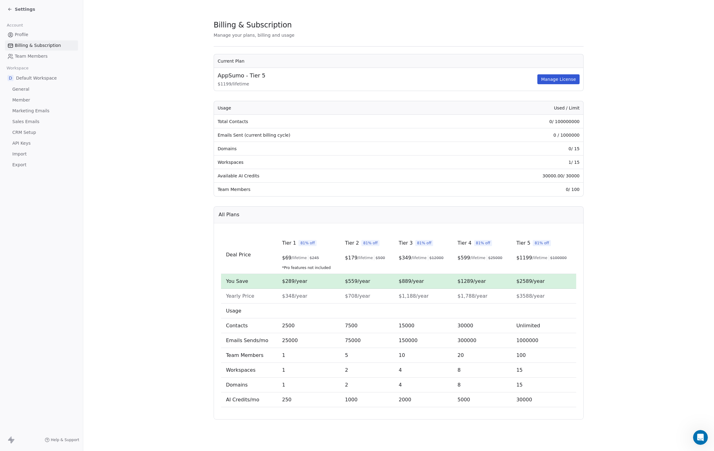  Describe the element at coordinates (234, 311) in the screenshot. I see `span: Usage` at that location.